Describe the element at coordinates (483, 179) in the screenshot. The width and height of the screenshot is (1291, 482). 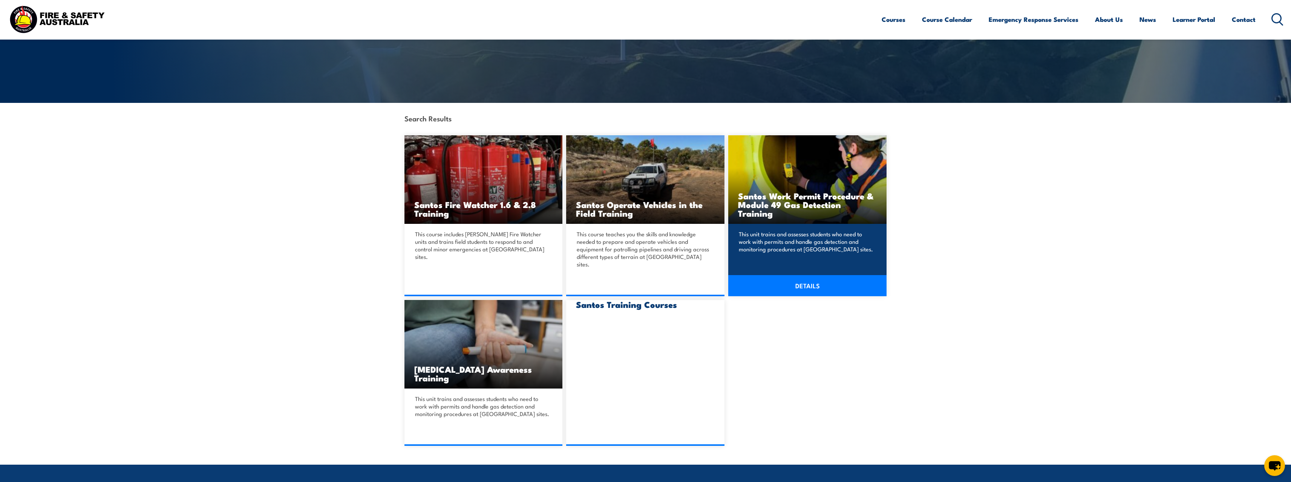
I see `a: Santos Fire Watcher 1.6 & 2.8 Training` at that location.